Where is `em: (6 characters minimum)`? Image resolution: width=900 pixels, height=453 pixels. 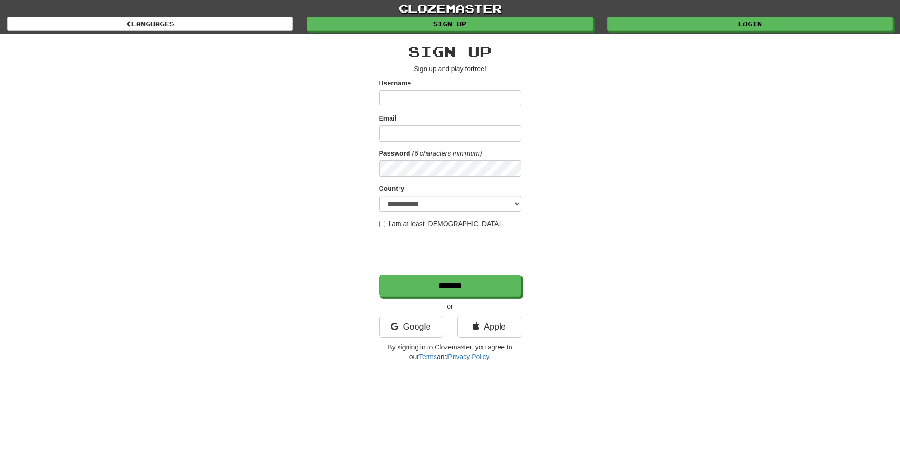
em: (6 characters minimum) is located at coordinates (447, 153).